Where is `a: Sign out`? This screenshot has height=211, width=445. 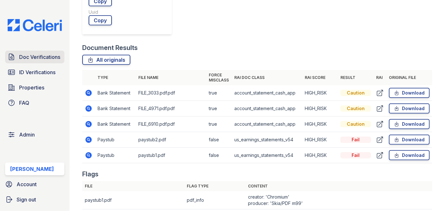 a: Sign out is located at coordinates (35, 200).